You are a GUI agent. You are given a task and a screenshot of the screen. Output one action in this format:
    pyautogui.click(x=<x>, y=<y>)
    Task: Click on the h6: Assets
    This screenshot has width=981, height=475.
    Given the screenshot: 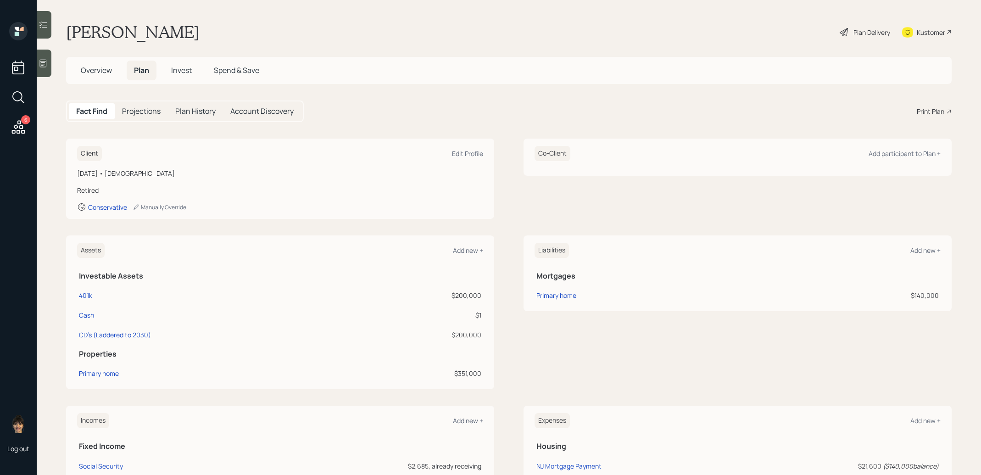 What is the action you would take?
    pyautogui.click(x=91, y=250)
    